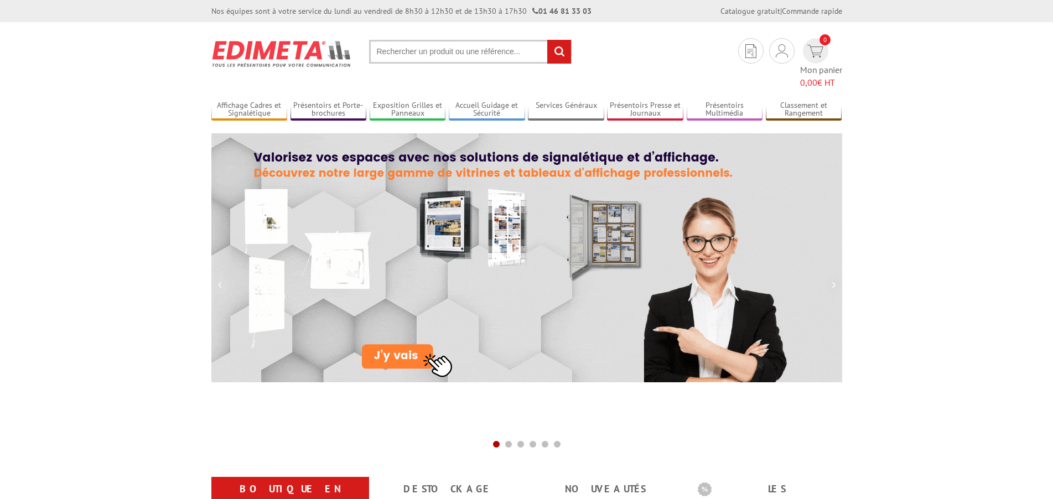 The height and width of the screenshot is (499, 1053). What do you see at coordinates (725, 110) in the screenshot?
I see `a: Présentoirs Multimédia` at bounding box center [725, 110].